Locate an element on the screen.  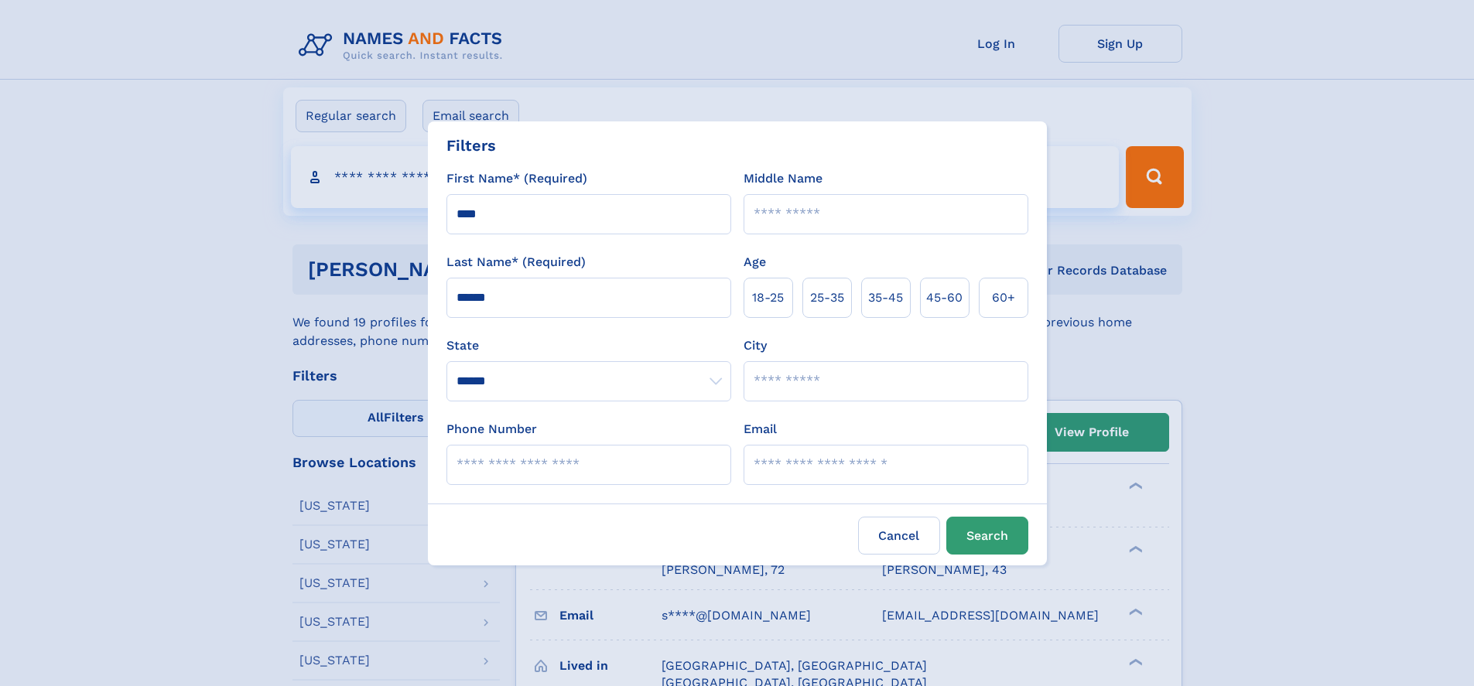
label: Last Name* (Required) is located at coordinates (516, 262).